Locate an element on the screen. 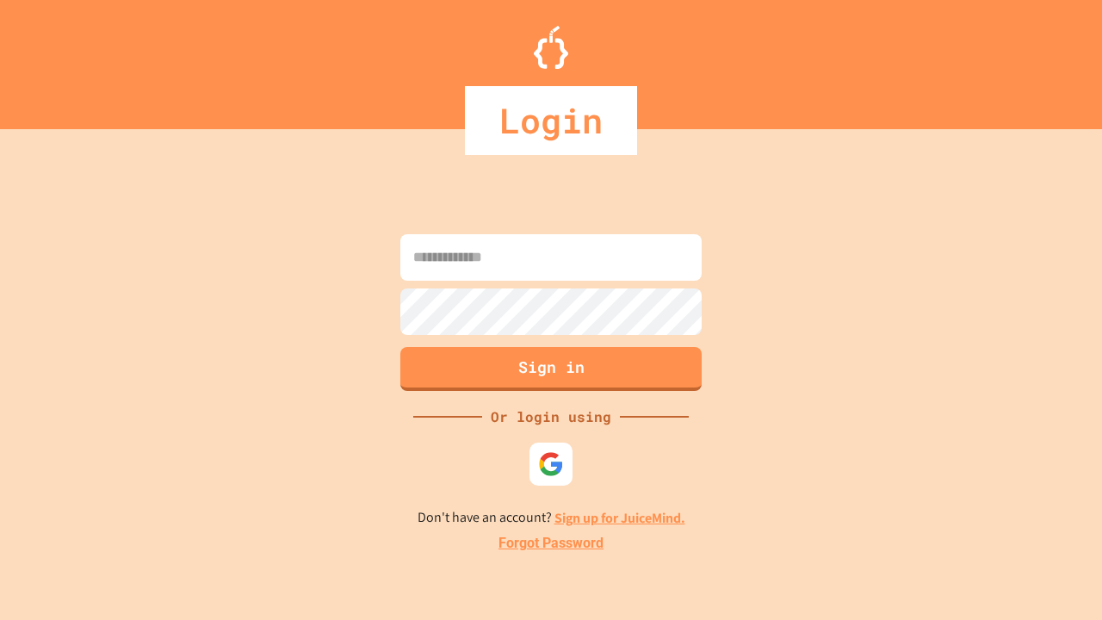 The width and height of the screenshot is (1102, 620). img: google-icon.svg is located at coordinates (551, 464).